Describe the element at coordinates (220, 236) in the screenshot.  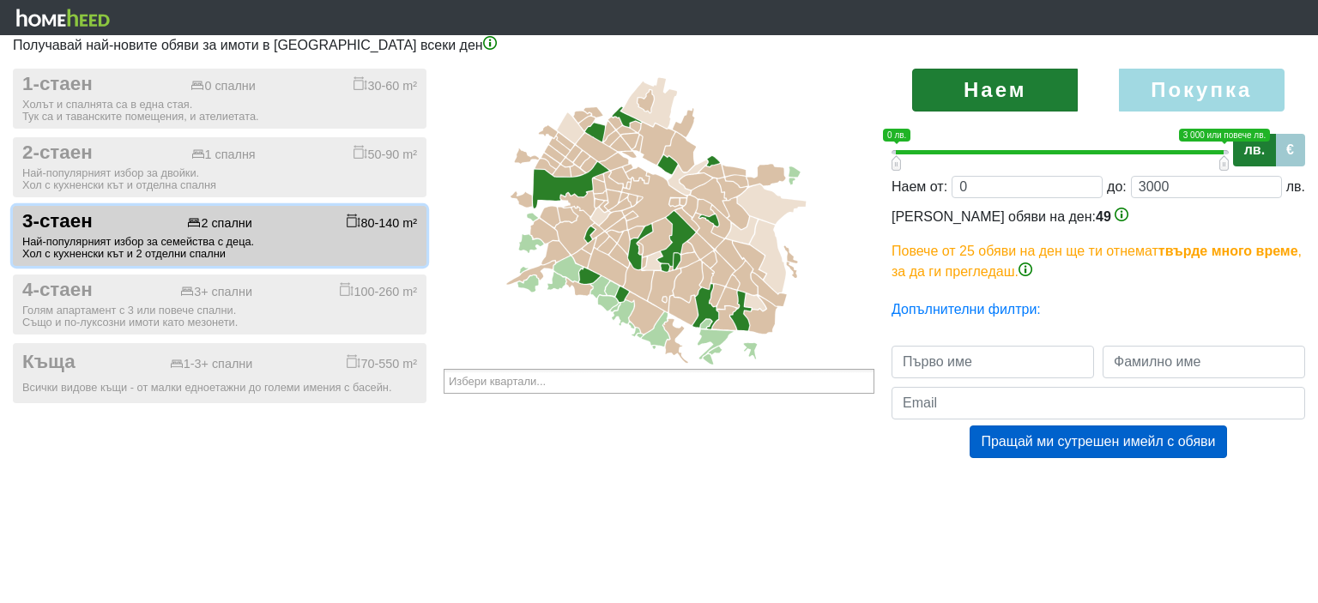
I see `button: 3-стаен 2 спални 80-140 m² Най-популярният избор за семейства с деца.Хол с кухненски кът и 2 отде...` at that location.